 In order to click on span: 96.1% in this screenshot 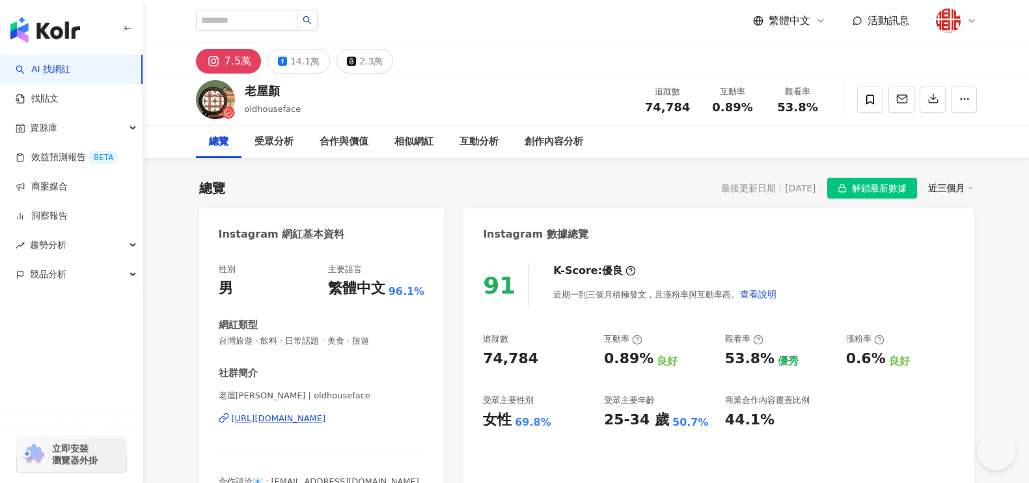, I will do `click(407, 292)`.